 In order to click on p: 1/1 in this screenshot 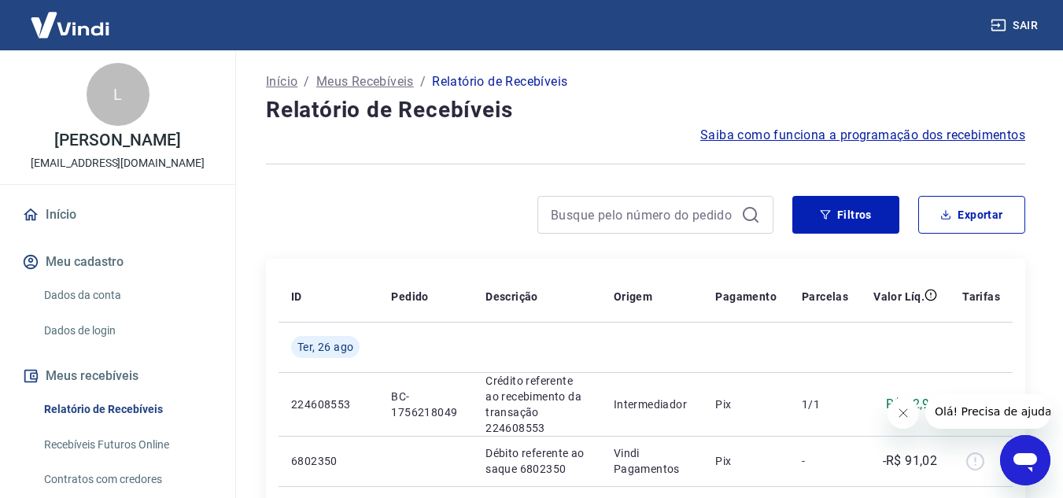, I will do `click(825, 404)`.